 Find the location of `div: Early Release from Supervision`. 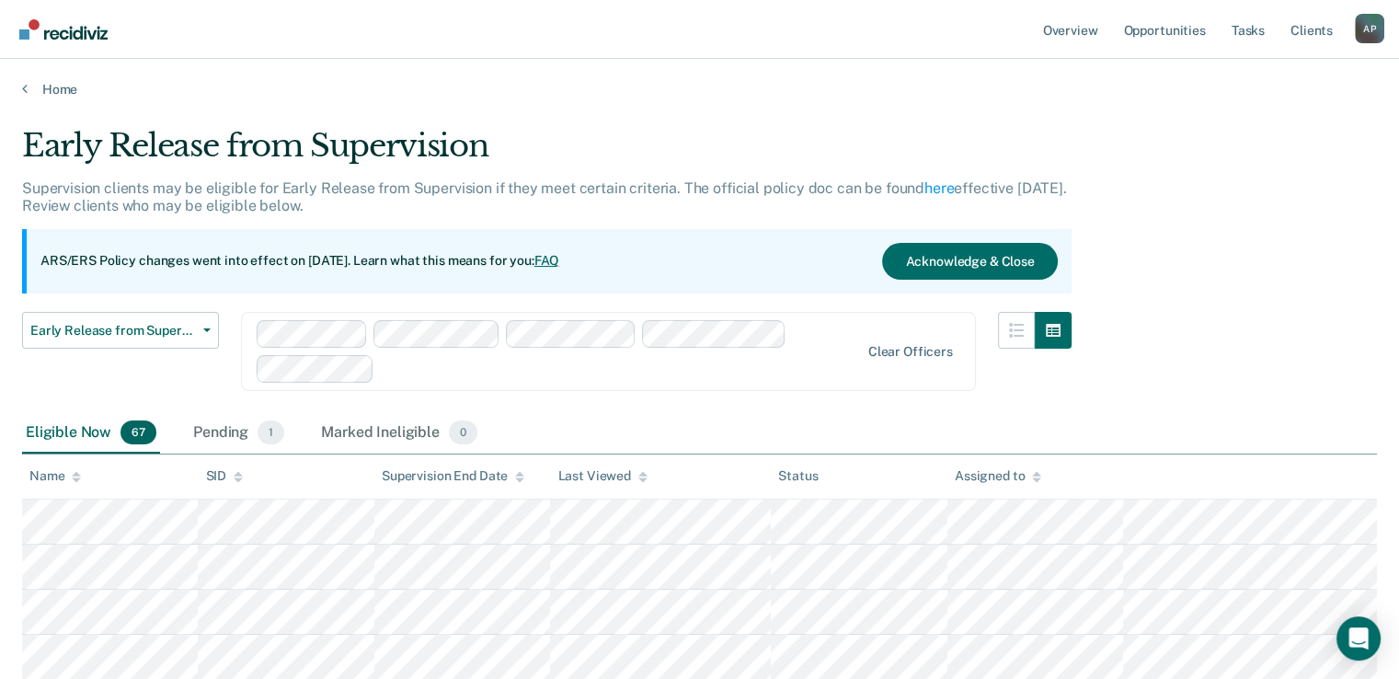

div: Early Release from Supervision is located at coordinates (546, 153).